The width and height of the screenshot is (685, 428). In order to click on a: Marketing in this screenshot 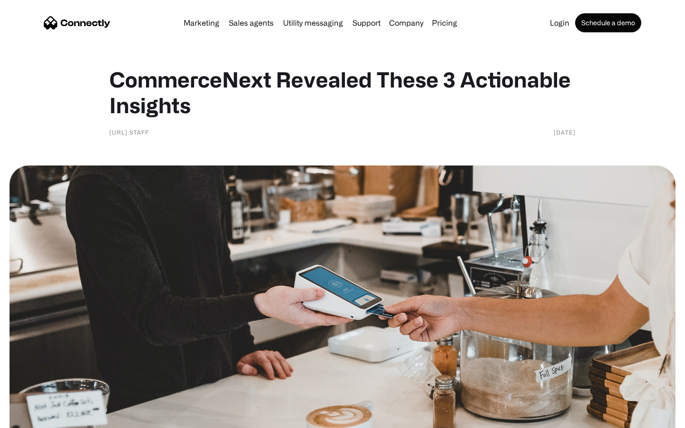, I will do `click(201, 23)`.